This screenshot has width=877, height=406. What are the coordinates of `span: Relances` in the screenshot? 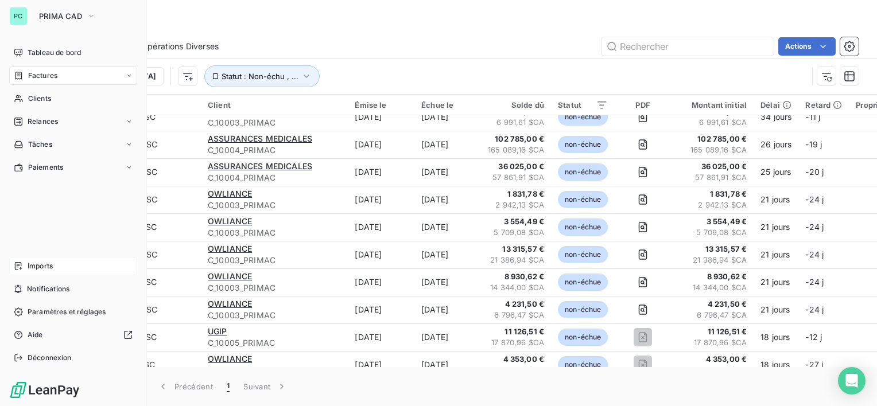 It's located at (42, 122).